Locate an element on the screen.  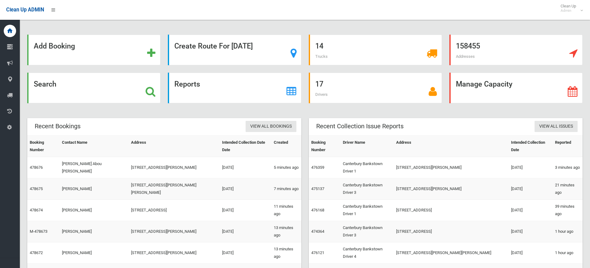
span: Drivers is located at coordinates (321, 94).